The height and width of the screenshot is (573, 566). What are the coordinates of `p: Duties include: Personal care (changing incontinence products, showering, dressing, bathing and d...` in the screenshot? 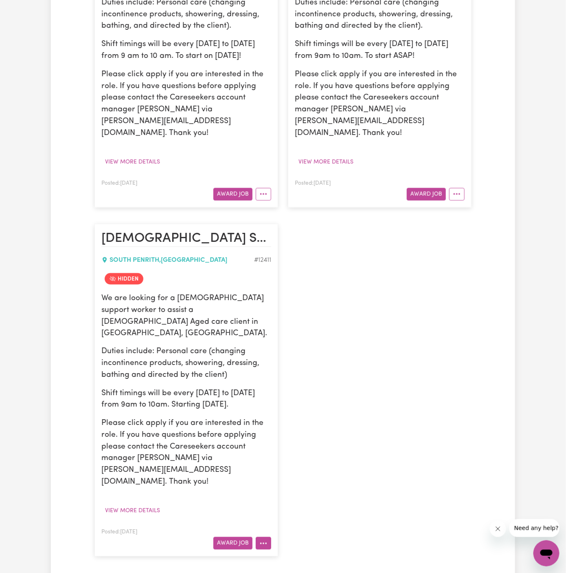 It's located at (186, 363).